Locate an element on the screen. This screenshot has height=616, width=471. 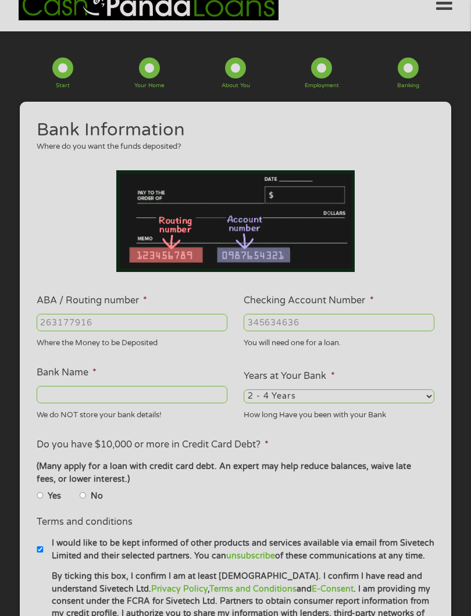
label: Yes is located at coordinates (54, 496).